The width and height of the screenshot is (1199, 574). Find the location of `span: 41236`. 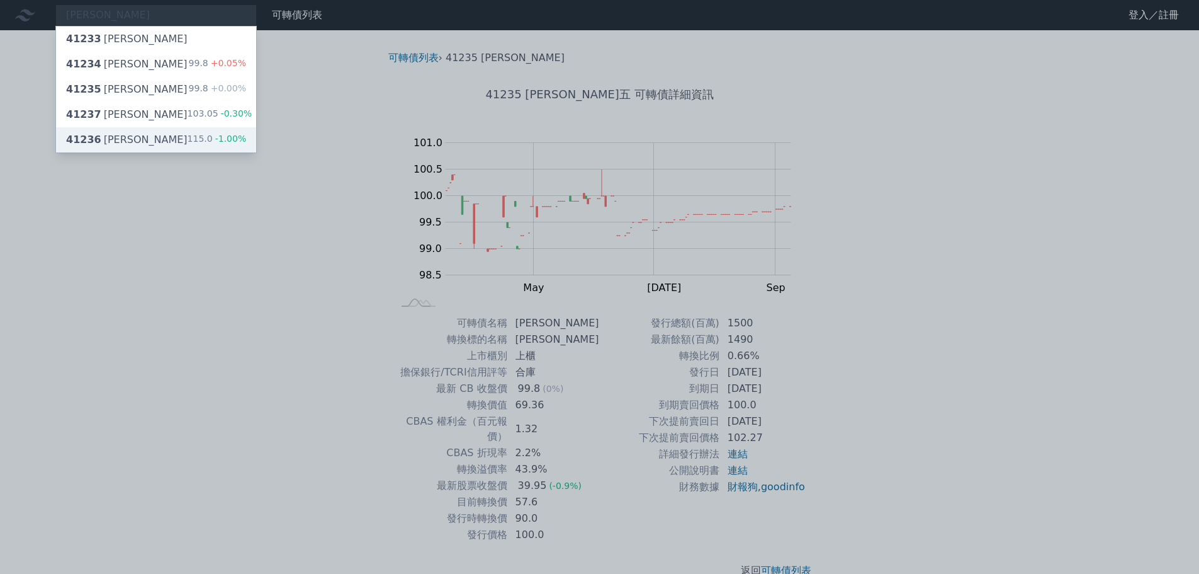

span: 41236 is located at coordinates (84, 139).